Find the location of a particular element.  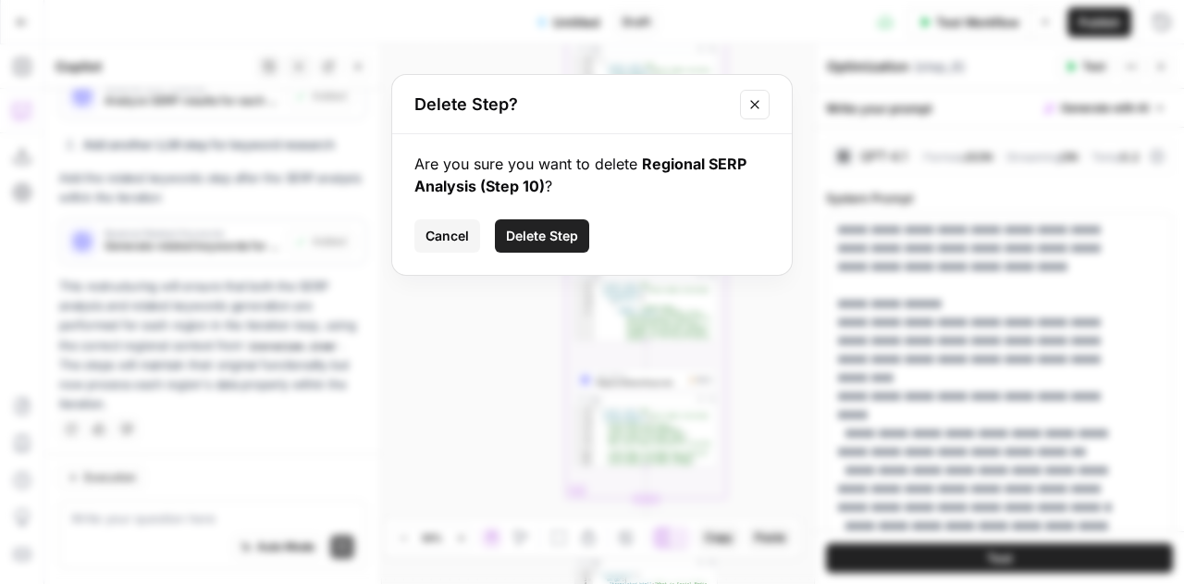

button: Delete Step is located at coordinates (542, 236).